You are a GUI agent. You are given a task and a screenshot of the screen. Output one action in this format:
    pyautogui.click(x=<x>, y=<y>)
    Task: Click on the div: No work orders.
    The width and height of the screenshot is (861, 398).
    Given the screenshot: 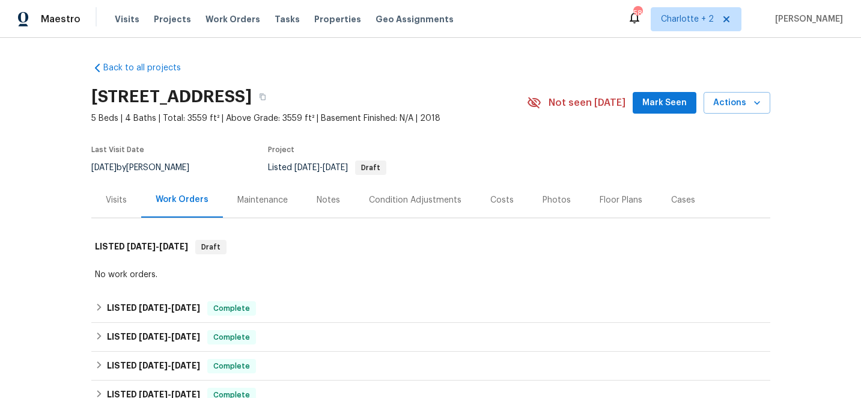 What is the action you would take?
    pyautogui.click(x=431, y=275)
    